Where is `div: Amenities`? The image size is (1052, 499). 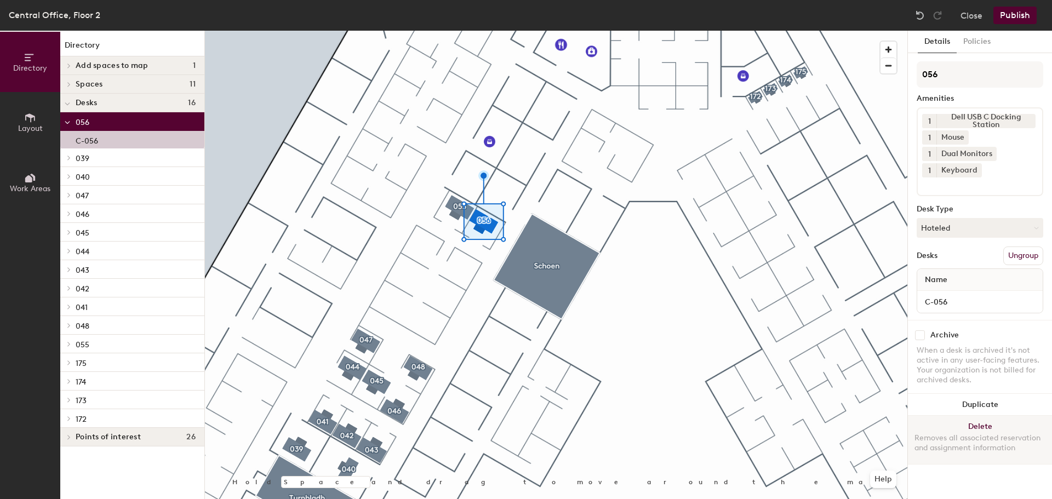 div: Amenities is located at coordinates (979, 99).